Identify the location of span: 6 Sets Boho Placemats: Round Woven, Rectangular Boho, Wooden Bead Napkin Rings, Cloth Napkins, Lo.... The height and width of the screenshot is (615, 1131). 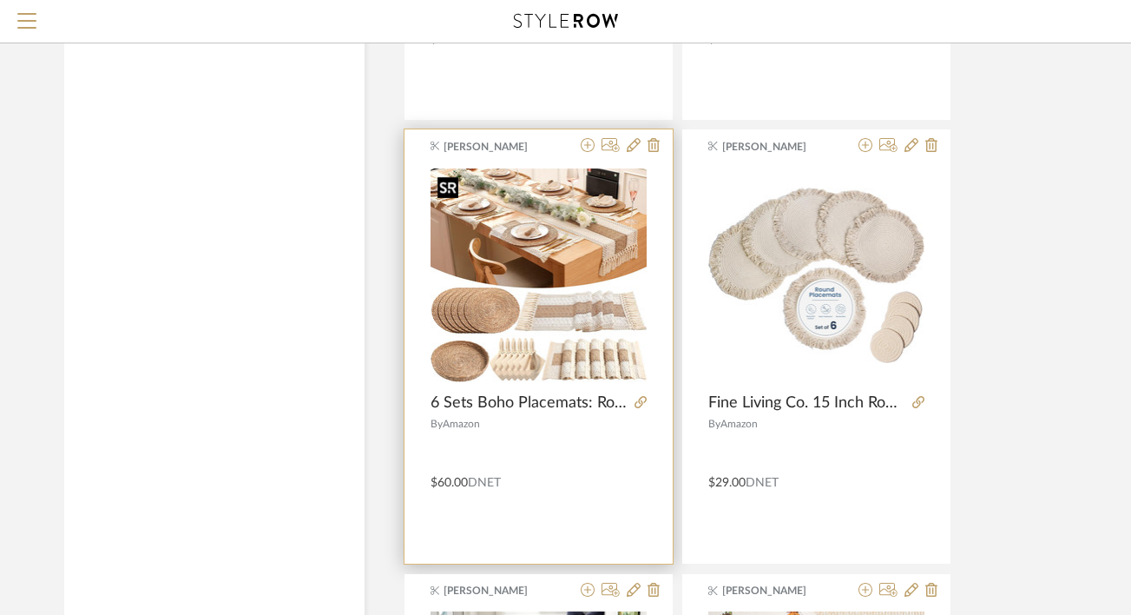
(529, 403).